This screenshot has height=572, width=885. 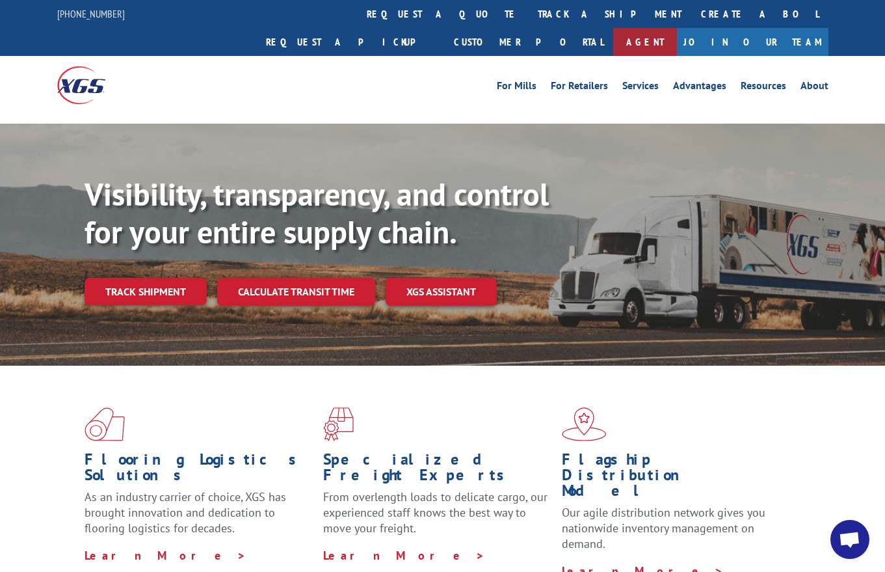 I want to click on img: xgs-icon-focused-on-flooring-red, so click(x=338, y=424).